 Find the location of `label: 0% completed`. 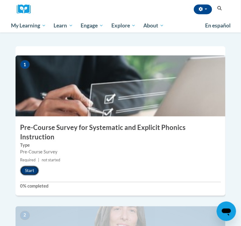

label: 0% completed is located at coordinates (121, 186).